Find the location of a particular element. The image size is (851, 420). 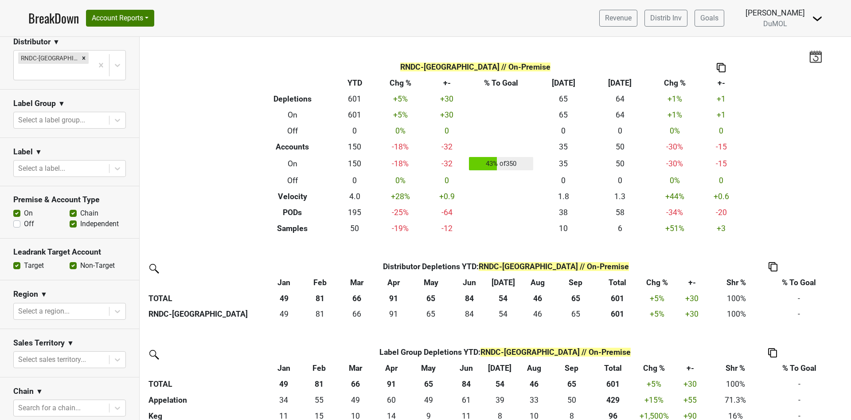

div: 84 is located at coordinates (469, 314).